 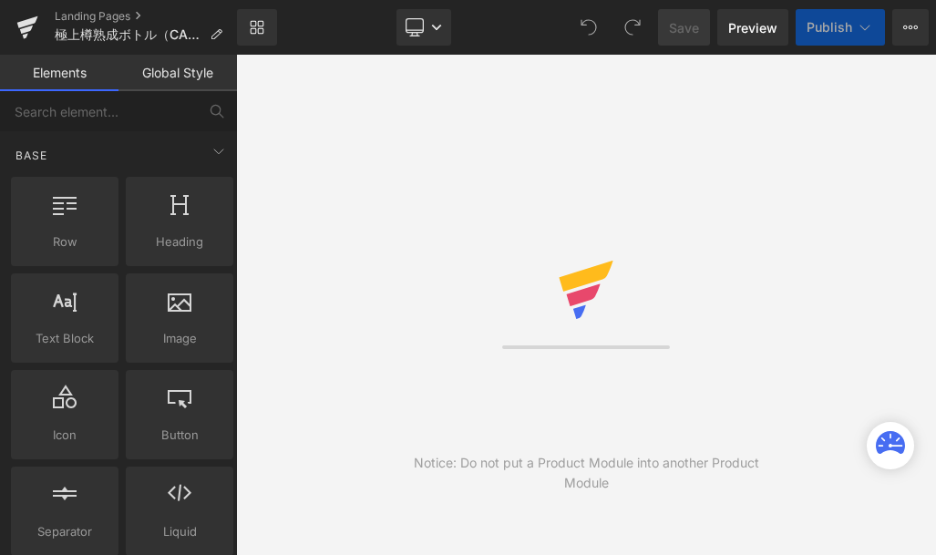 What do you see at coordinates (180, 435) in the screenshot?
I see `span: Button` at bounding box center [180, 435].